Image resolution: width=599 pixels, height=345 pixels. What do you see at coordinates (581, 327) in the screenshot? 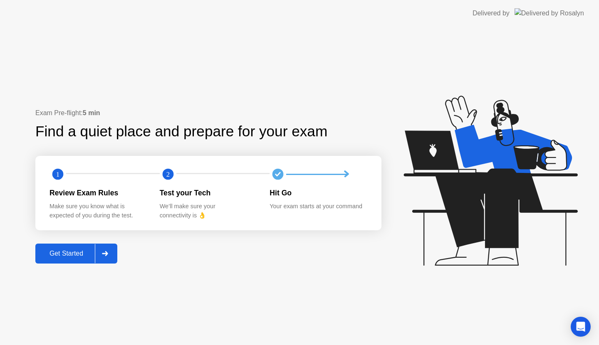
I see `div: Open Intercom Messenger` at bounding box center [581, 327].